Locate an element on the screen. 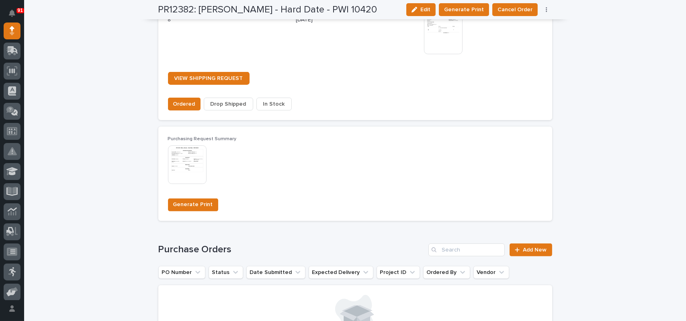 Image resolution: width=686 pixels, height=321 pixels. button: Ordered is located at coordinates (184, 104).